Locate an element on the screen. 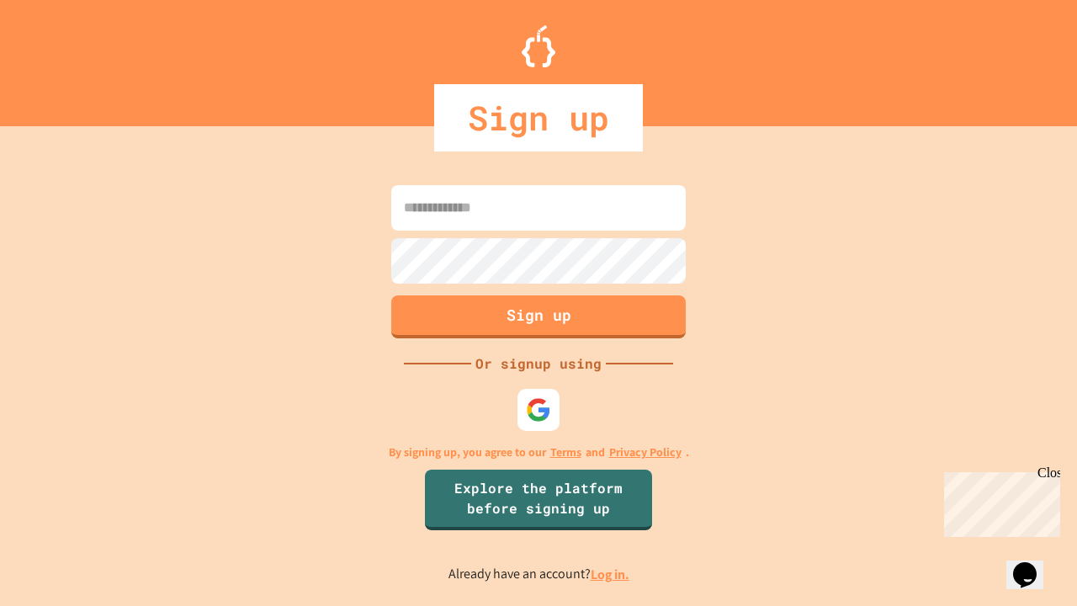 Image resolution: width=1077 pixels, height=606 pixels. p: By signing up, you agree to our and . is located at coordinates (538, 452).